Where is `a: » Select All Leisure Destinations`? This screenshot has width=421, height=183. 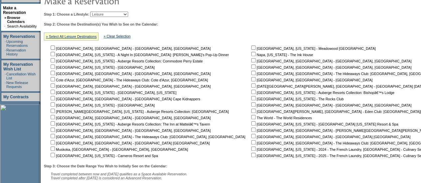
a: » Select All Leisure Destinations is located at coordinates (71, 37).